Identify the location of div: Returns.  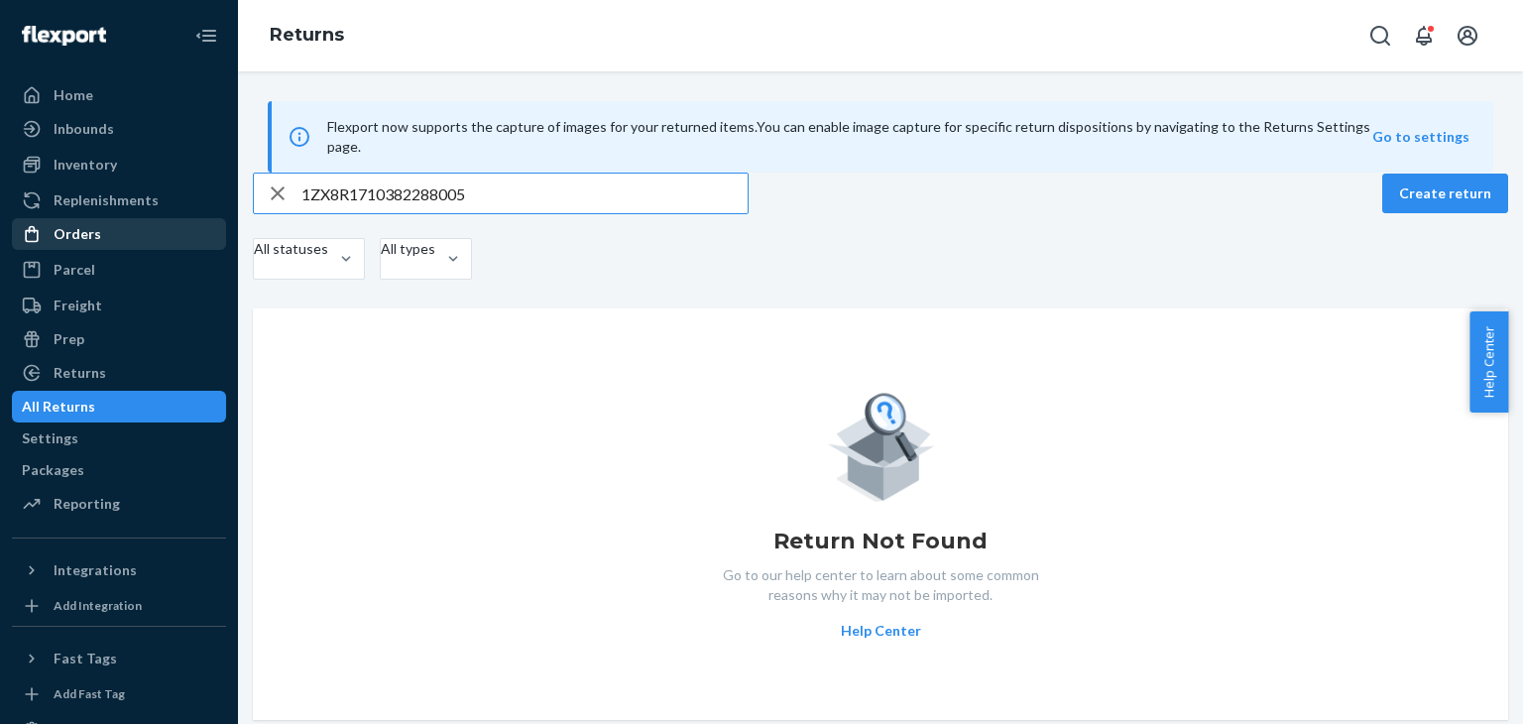
(79, 373).